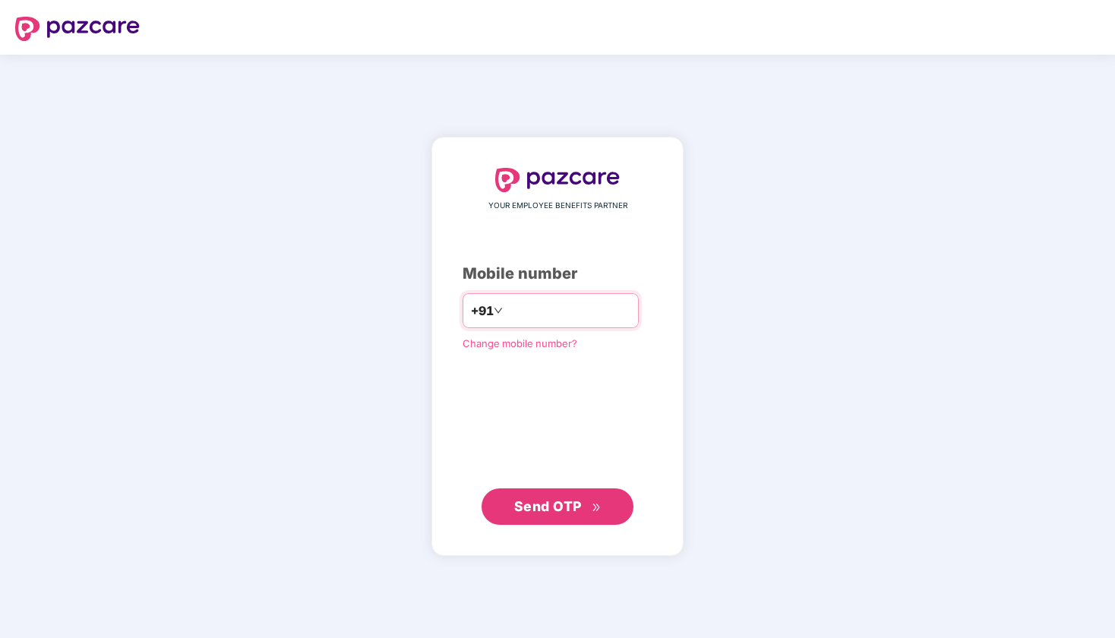 This screenshot has height=638, width=1115. What do you see at coordinates (558, 507) in the screenshot?
I see `button: Send OTPdouble-right` at bounding box center [558, 507].